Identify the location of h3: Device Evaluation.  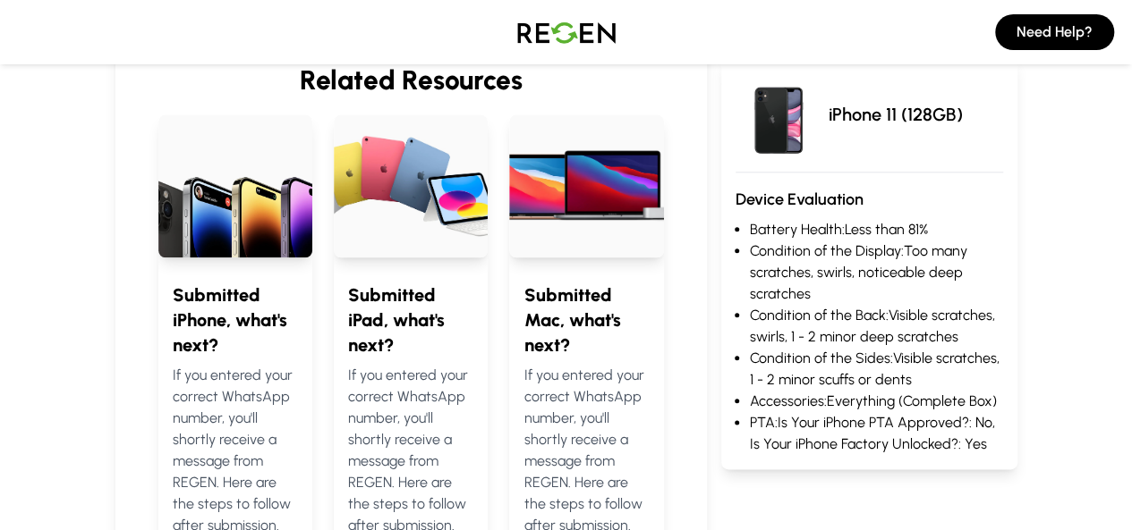
(869, 199).